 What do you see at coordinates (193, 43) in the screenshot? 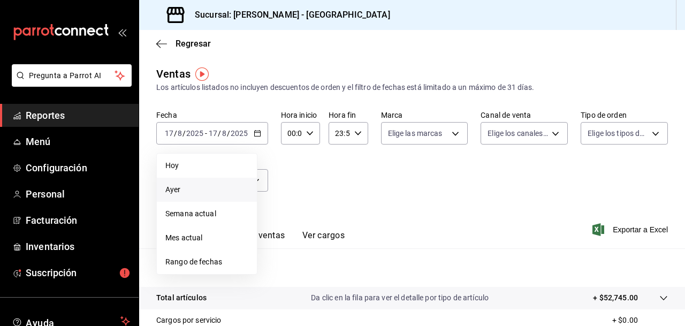
I see `span: Regresar` at bounding box center [193, 43].